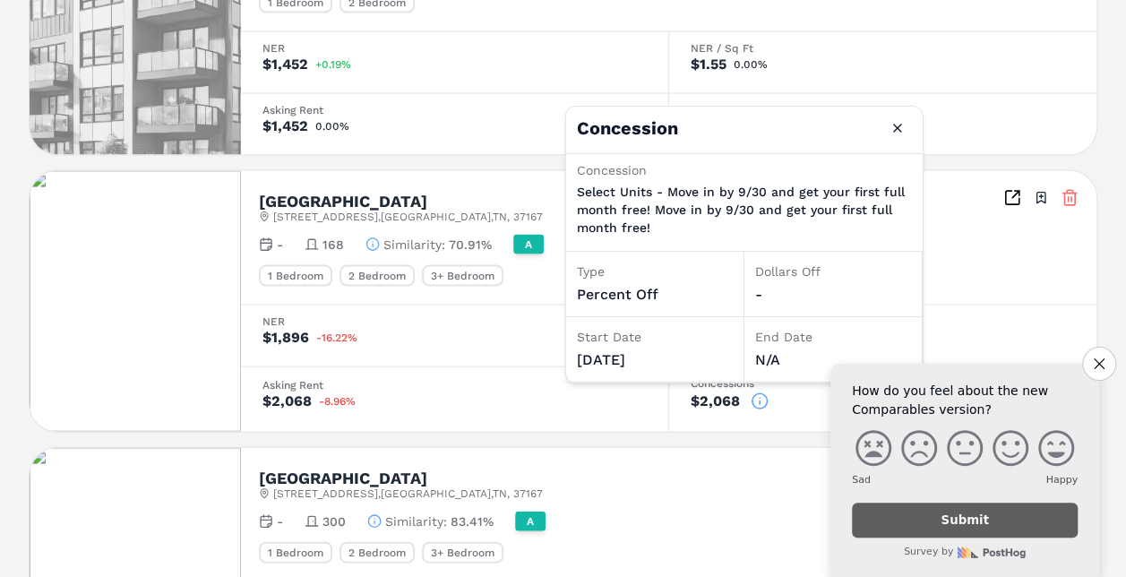 This screenshot has height=577, width=1126. What do you see at coordinates (744, 130) in the screenshot?
I see `h4: Concession` at bounding box center [744, 130].